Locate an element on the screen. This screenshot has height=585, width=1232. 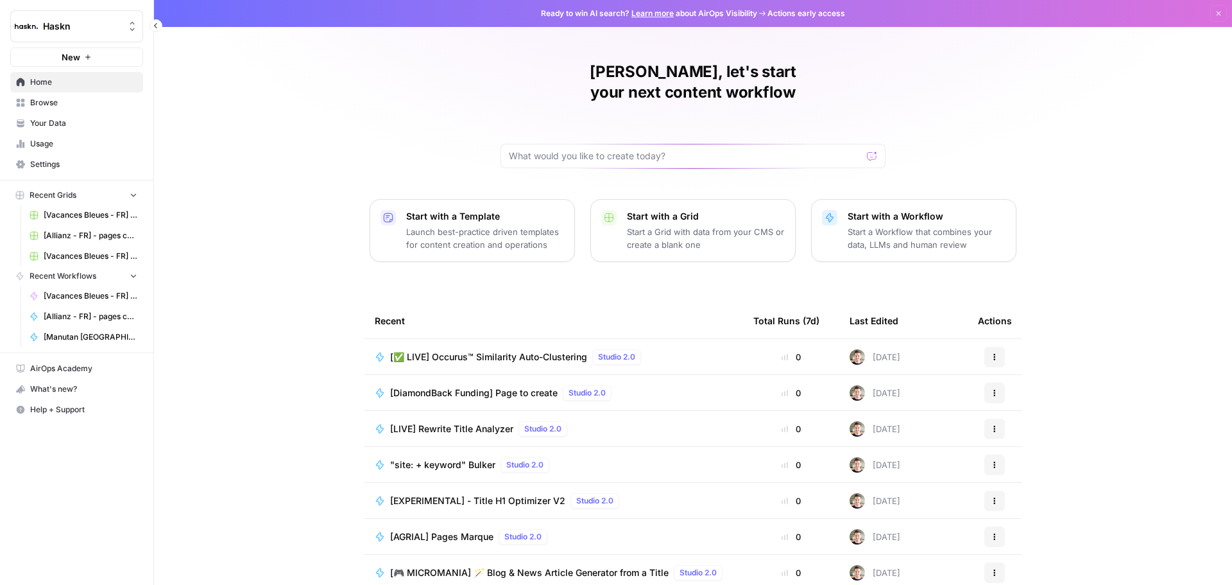
a: Usage is located at coordinates (76, 144).